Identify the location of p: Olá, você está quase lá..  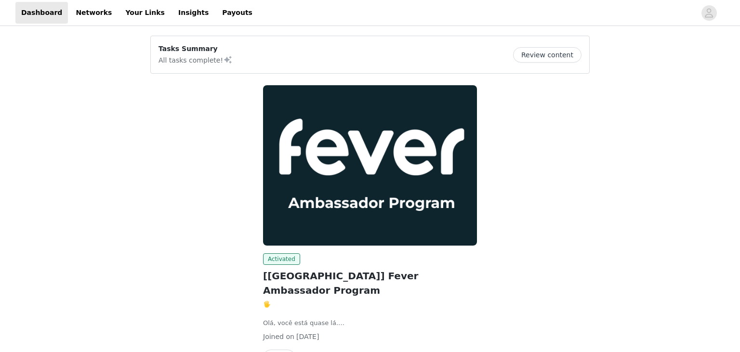
(370, 323).